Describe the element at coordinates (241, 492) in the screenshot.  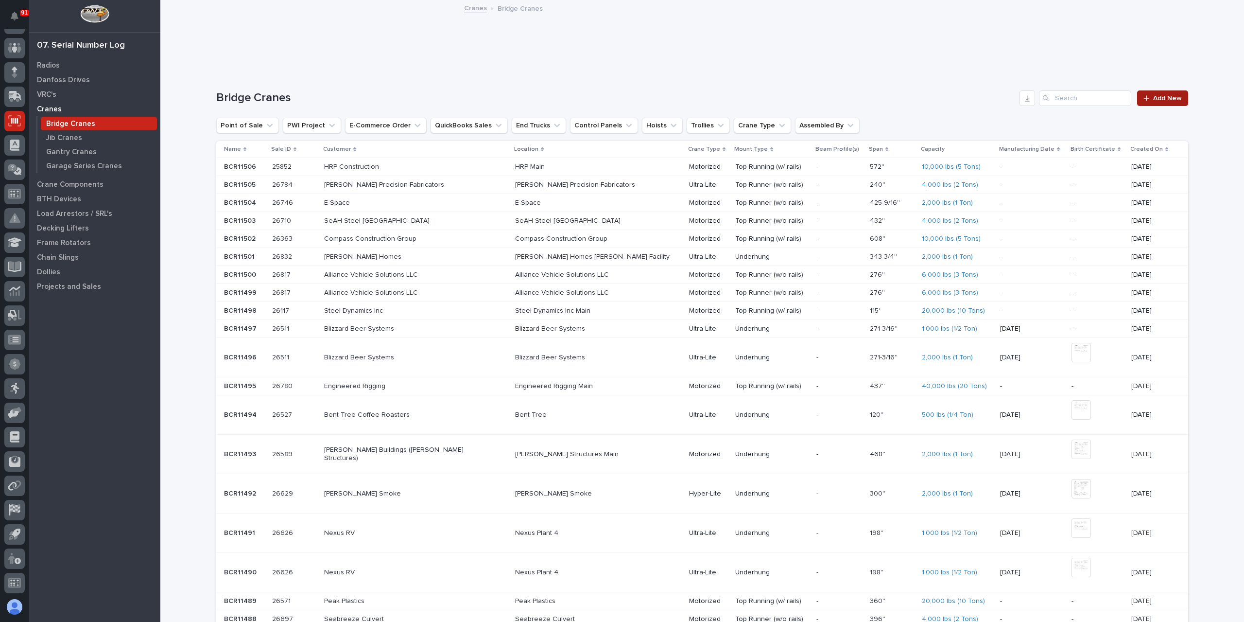
I see `p: BCR11492` at that location.